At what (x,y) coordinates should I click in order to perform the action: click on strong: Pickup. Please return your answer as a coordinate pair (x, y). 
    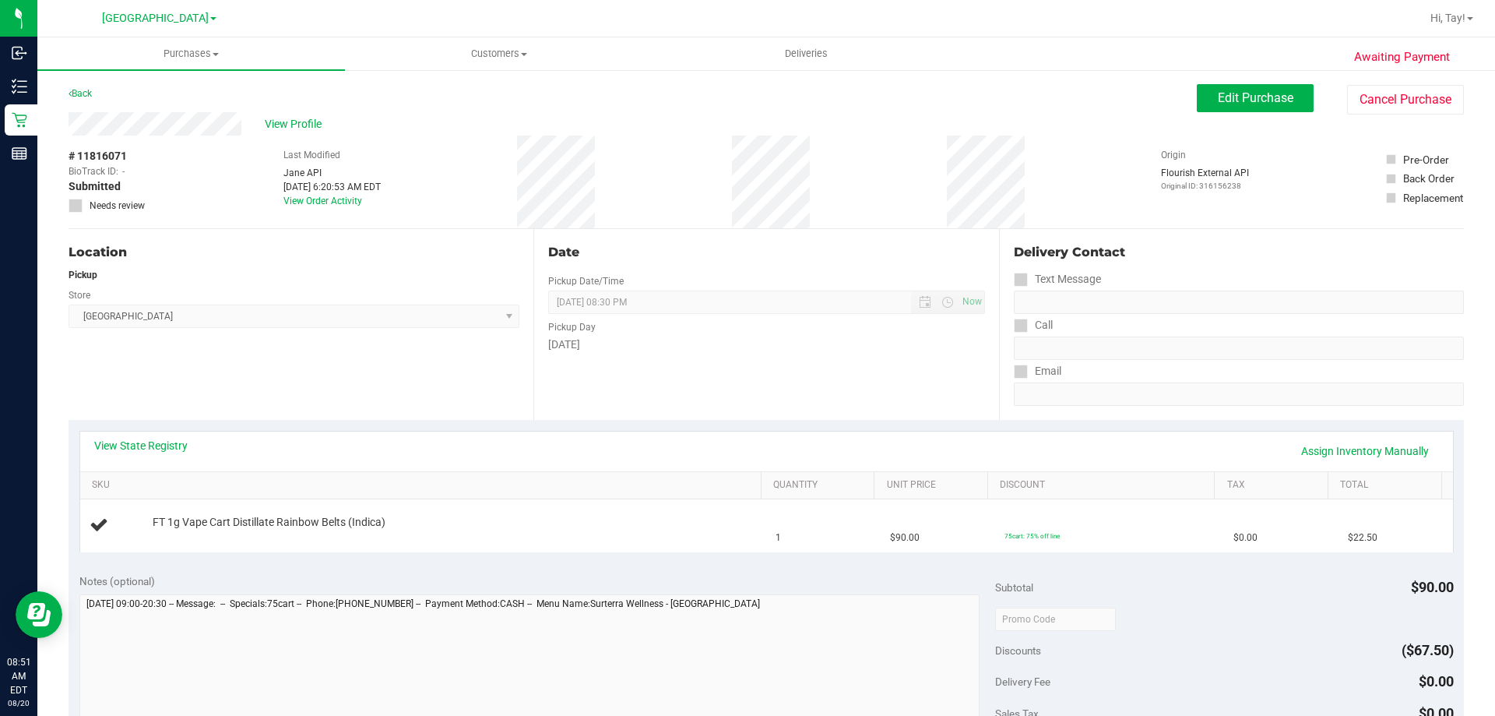
    Looking at the image, I should click on (83, 275).